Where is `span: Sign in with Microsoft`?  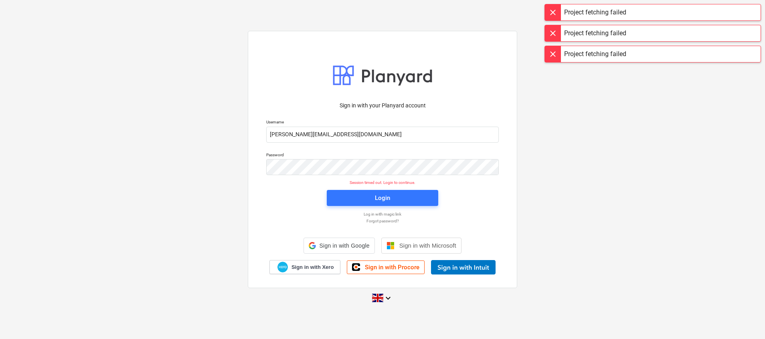
span: Sign in with Microsoft is located at coordinates (428, 245).